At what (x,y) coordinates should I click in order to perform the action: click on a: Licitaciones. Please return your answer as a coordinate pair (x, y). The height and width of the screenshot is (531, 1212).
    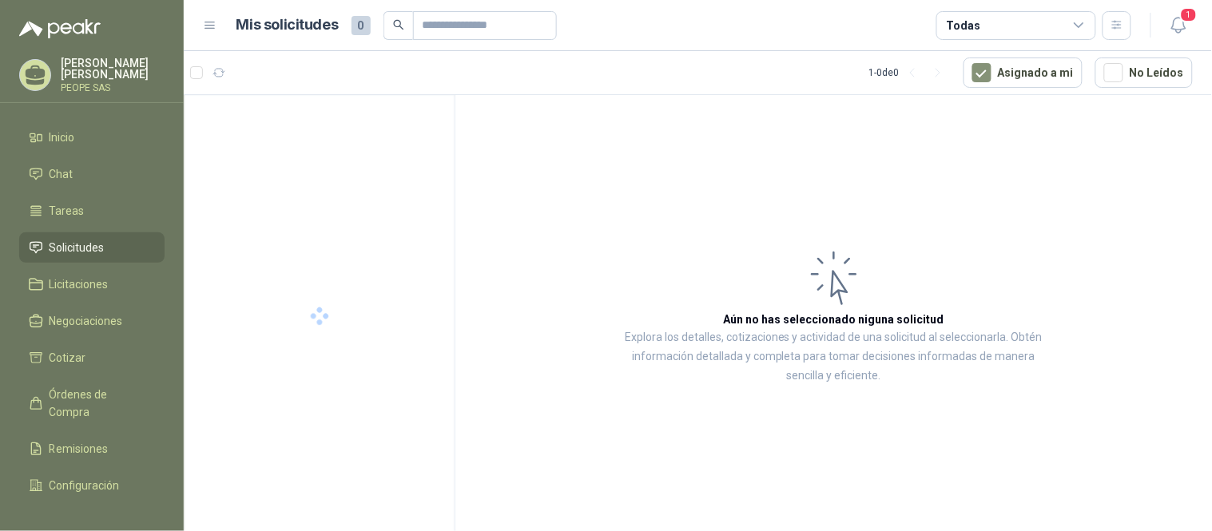
    Looking at the image, I should click on (92, 284).